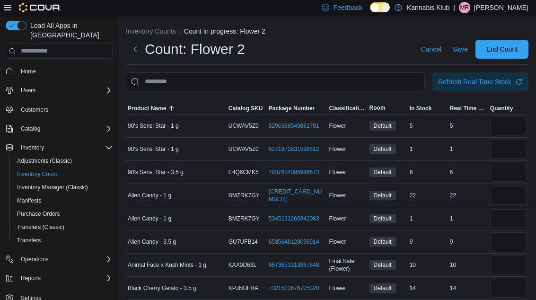  What do you see at coordinates (380, 7) in the screenshot?
I see `input: Dark Mode` at bounding box center [380, 7].